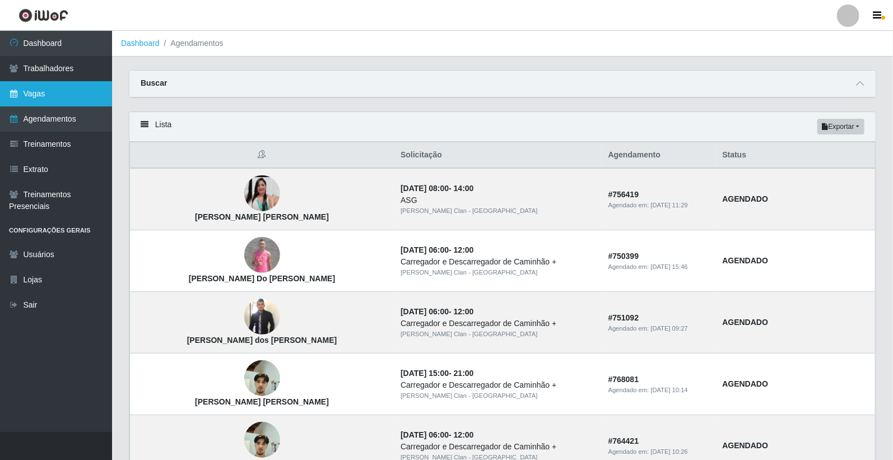 The width and height of the screenshot is (893, 460). Describe the element at coordinates (623, 318) in the screenshot. I see `strong: # 751092` at that location.